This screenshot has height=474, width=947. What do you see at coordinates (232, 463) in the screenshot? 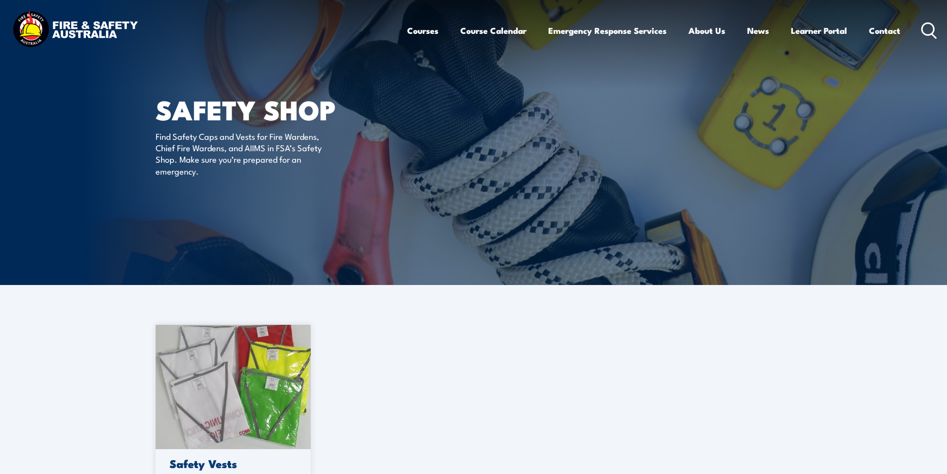
I see `h3: Safety Vests` at bounding box center [232, 463].